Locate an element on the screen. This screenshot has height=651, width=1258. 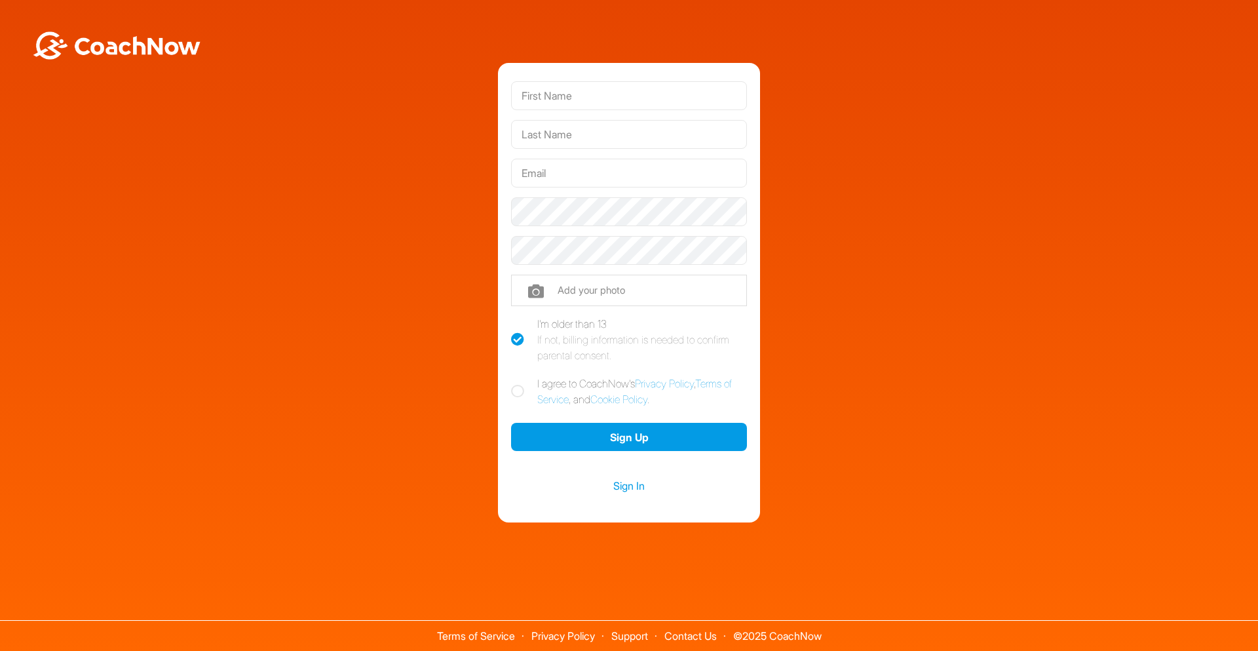
button: Sign Up is located at coordinates (629, 436).